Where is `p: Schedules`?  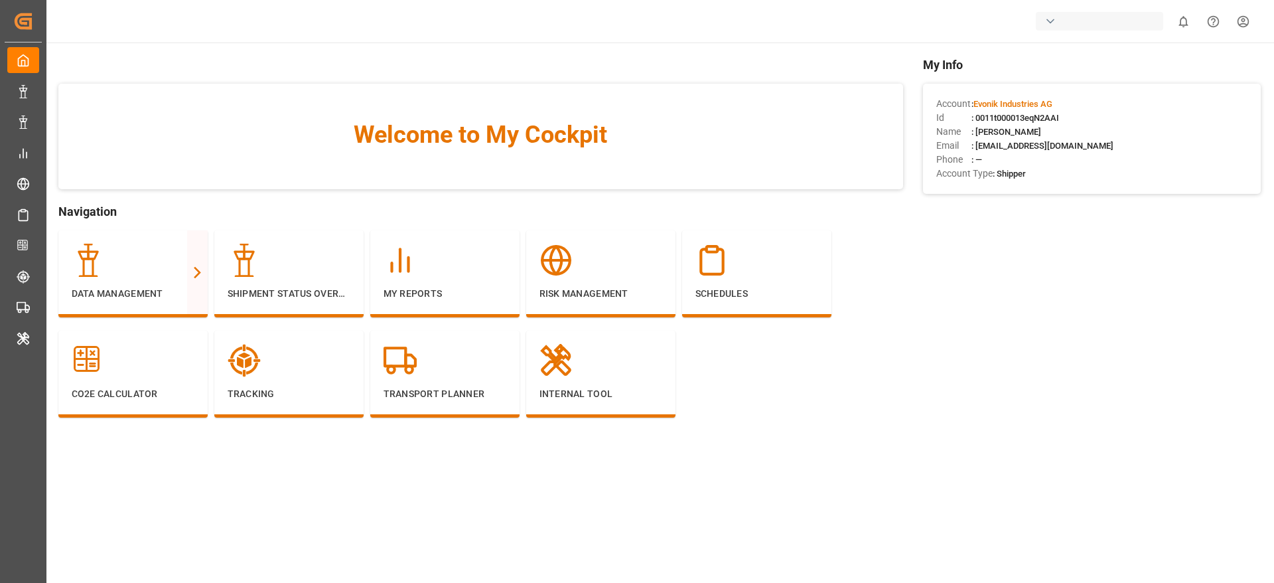
p: Schedules is located at coordinates (757, 293).